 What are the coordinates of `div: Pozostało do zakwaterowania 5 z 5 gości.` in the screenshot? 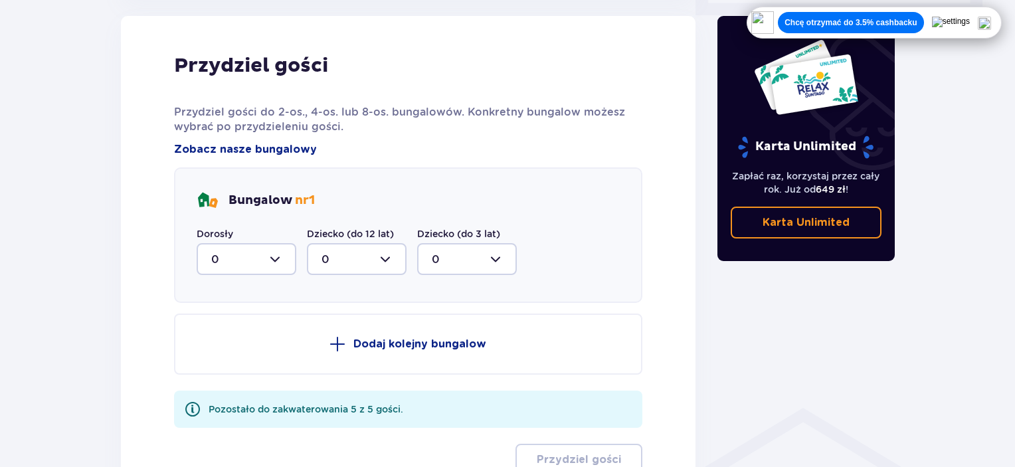 It's located at (305, 409).